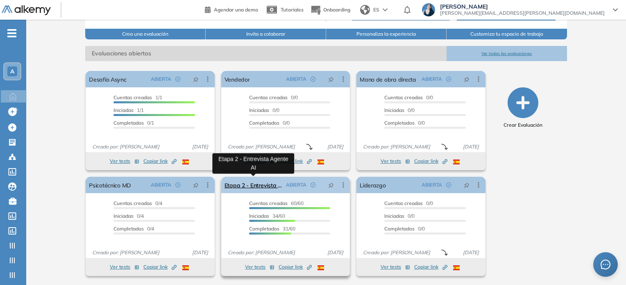  Describe the element at coordinates (605, 264) in the screenshot. I see `span: message` at that location.